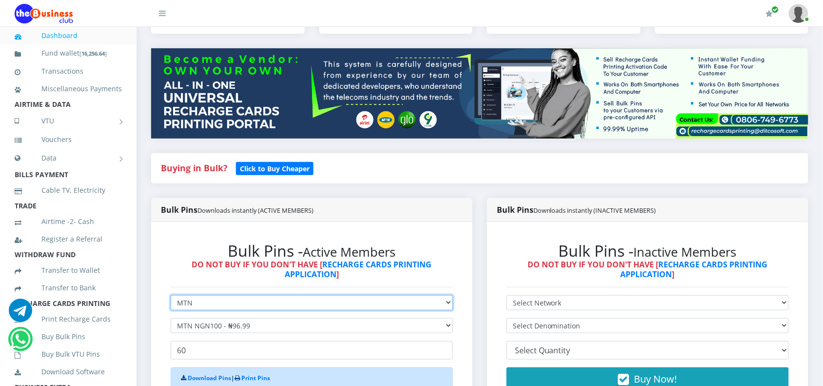 This screenshot has width=823, height=386. Describe the element at coordinates (68, 53) in the screenshot. I see `a: Fund wallet[16,256.64]` at that location.